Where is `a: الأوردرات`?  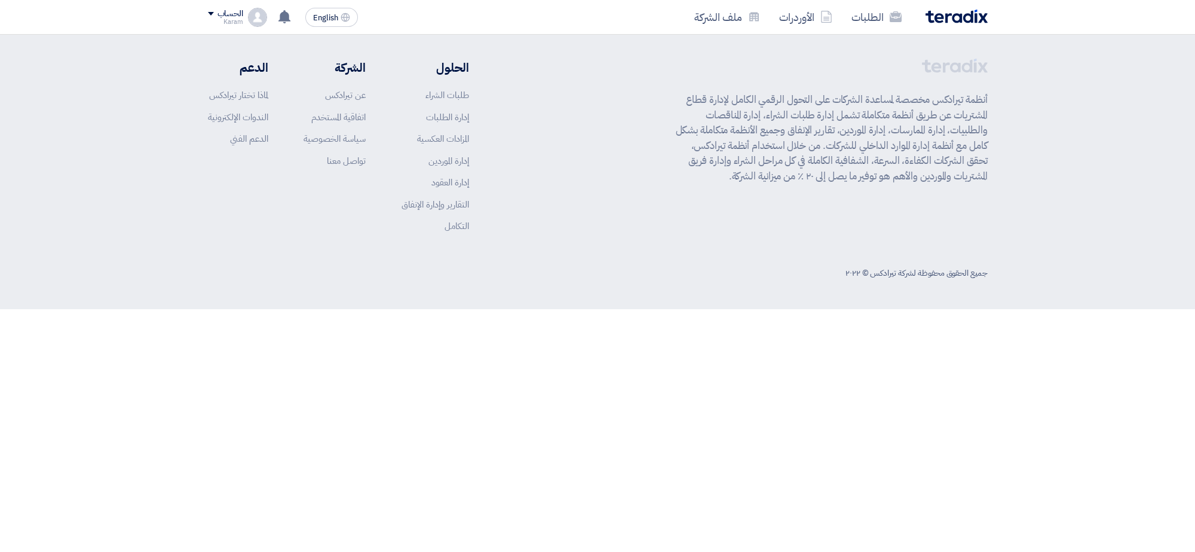 a: الأوردرات is located at coordinates (806, 17).